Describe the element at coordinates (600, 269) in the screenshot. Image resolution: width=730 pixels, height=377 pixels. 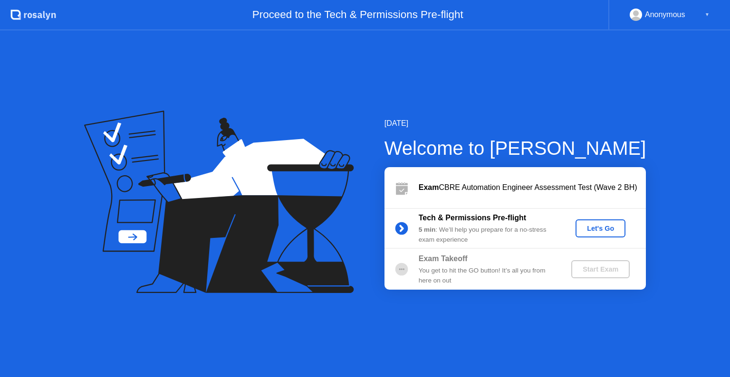
I see `button: Start Exam` at that location.